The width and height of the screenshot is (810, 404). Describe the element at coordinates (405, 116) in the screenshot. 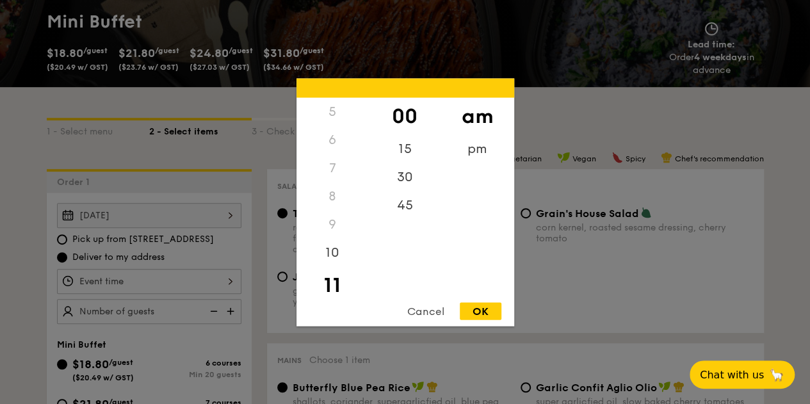

I see `div: 00` at that location.